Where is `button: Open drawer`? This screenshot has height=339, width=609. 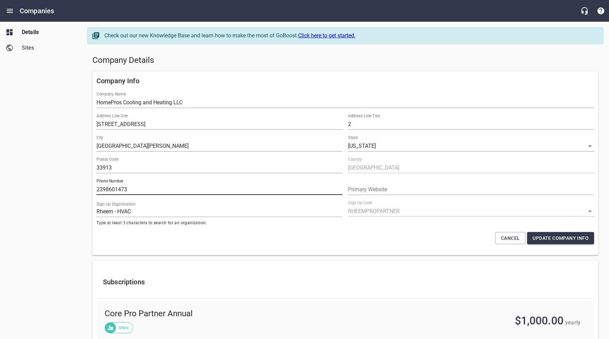
button: Open drawer is located at coordinates (10, 11).